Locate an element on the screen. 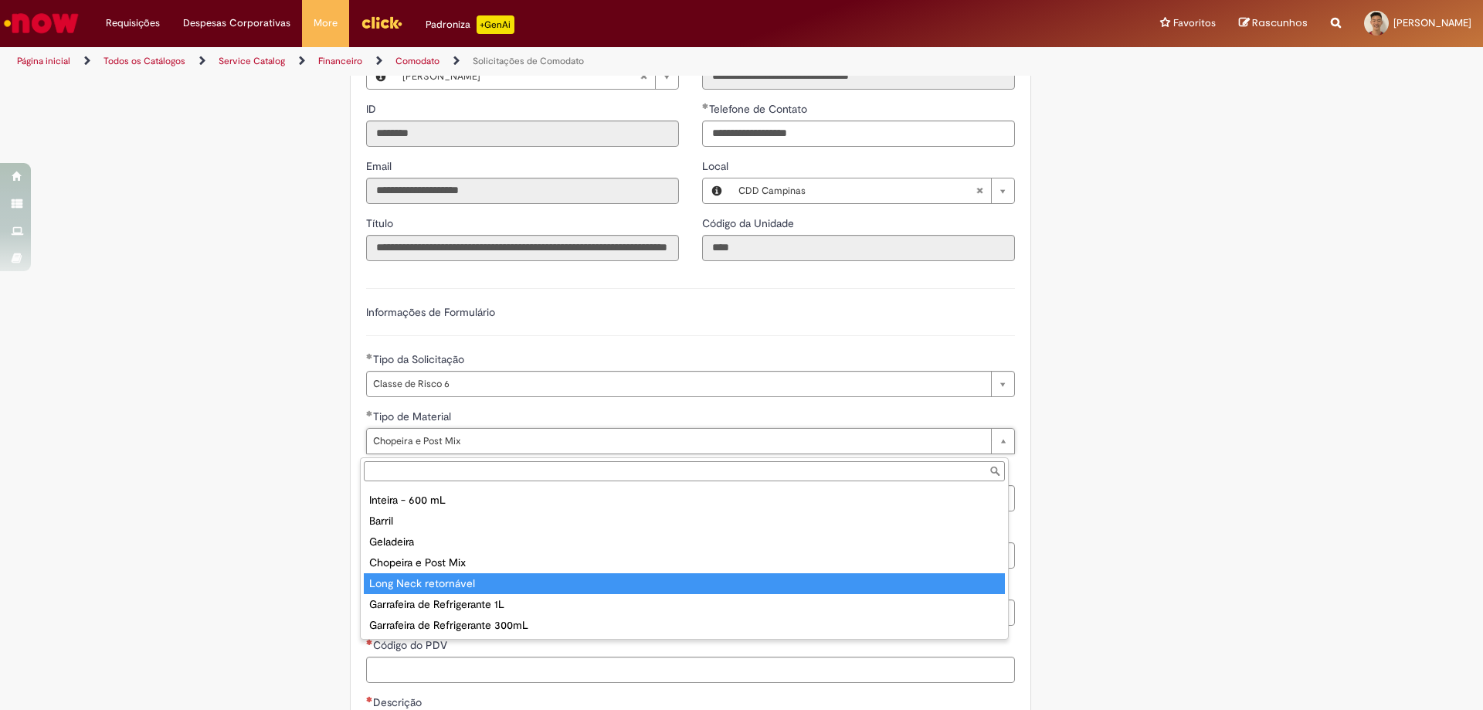 This screenshot has height=710, width=1483. div: Inteira - 600 mL is located at coordinates (684, 500).